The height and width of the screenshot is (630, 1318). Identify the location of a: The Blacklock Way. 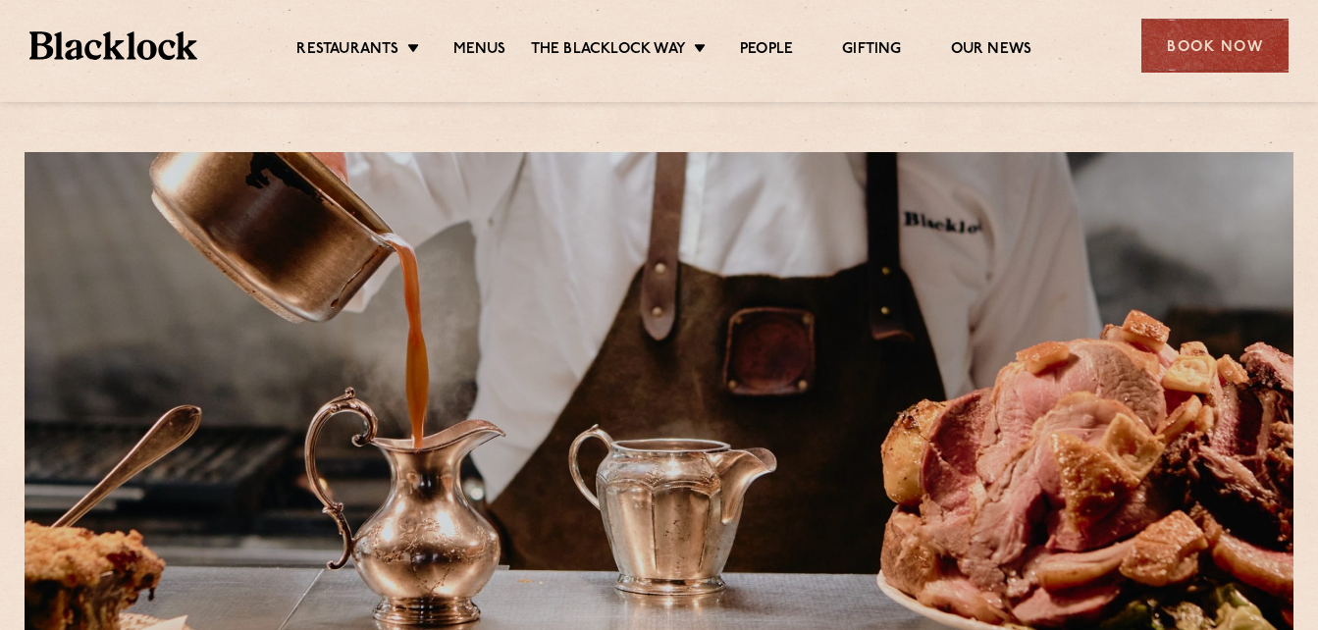
(608, 51).